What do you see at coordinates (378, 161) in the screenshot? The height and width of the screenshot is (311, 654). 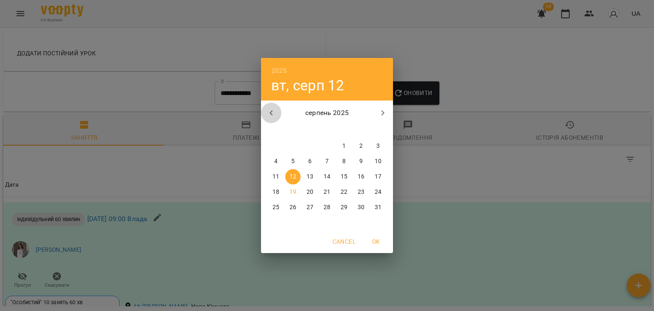 I see `p: 10` at bounding box center [378, 161].